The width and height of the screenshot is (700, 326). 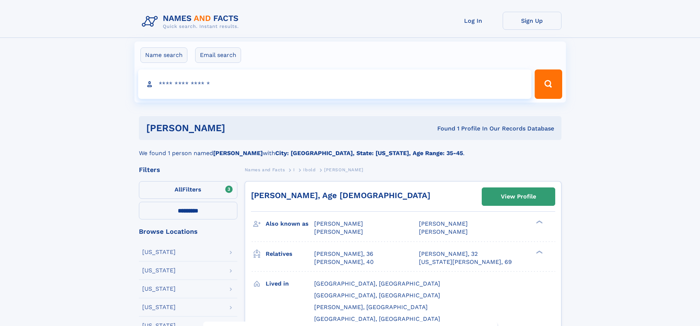 What do you see at coordinates (290, 254) in the screenshot?
I see `h3: Relatives` at bounding box center [290, 254].